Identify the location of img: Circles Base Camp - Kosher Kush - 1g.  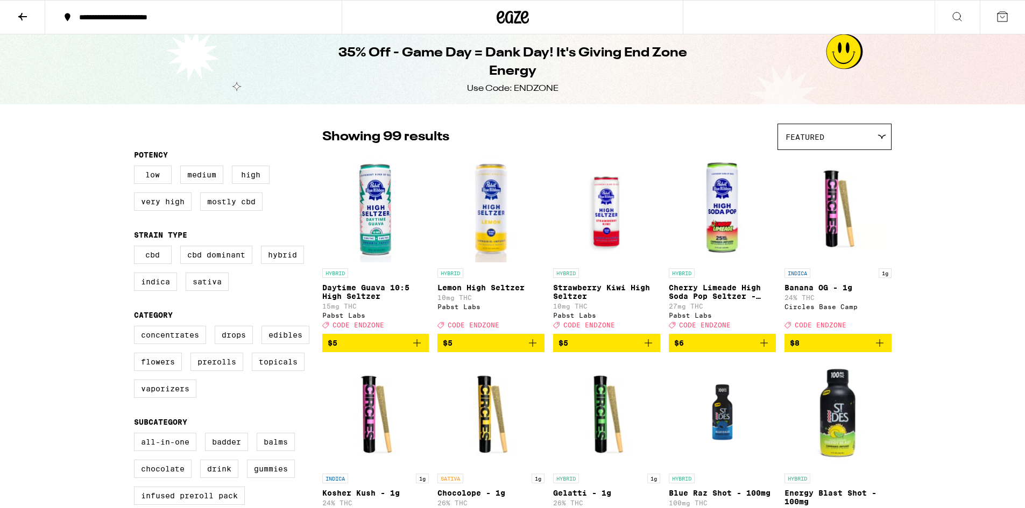
(376, 415).